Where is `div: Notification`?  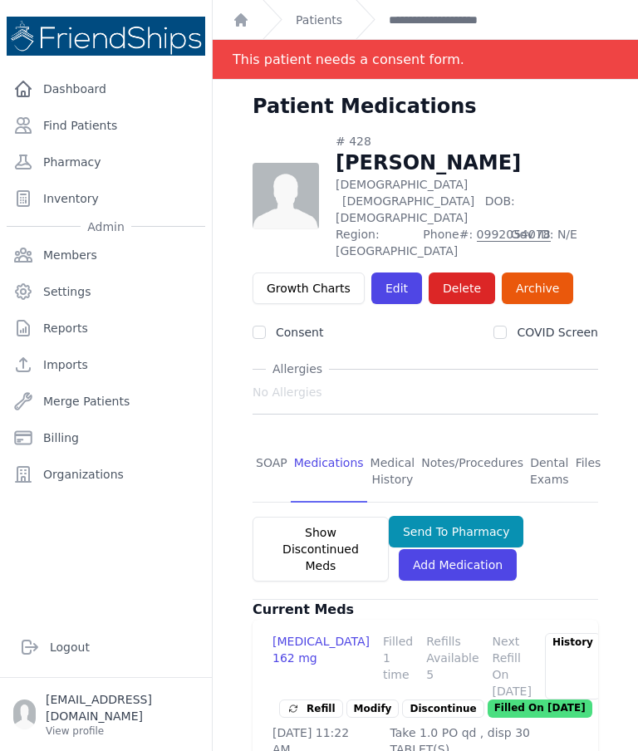 div: Notification is located at coordinates (425, 60).